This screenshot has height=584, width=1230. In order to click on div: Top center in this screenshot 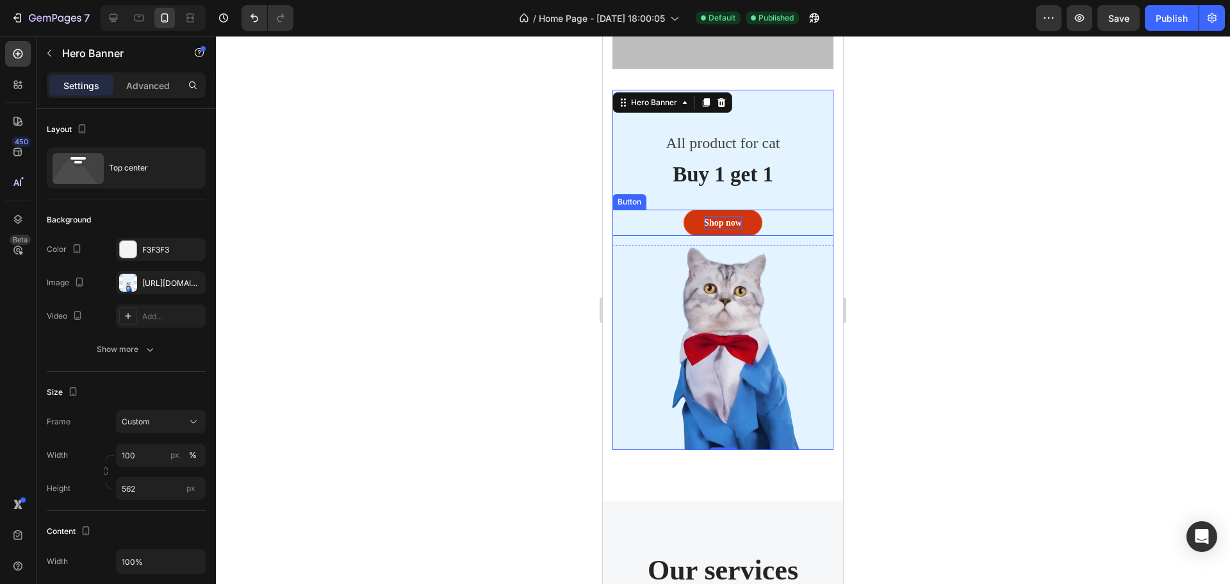, I will do `click(148, 168)`.